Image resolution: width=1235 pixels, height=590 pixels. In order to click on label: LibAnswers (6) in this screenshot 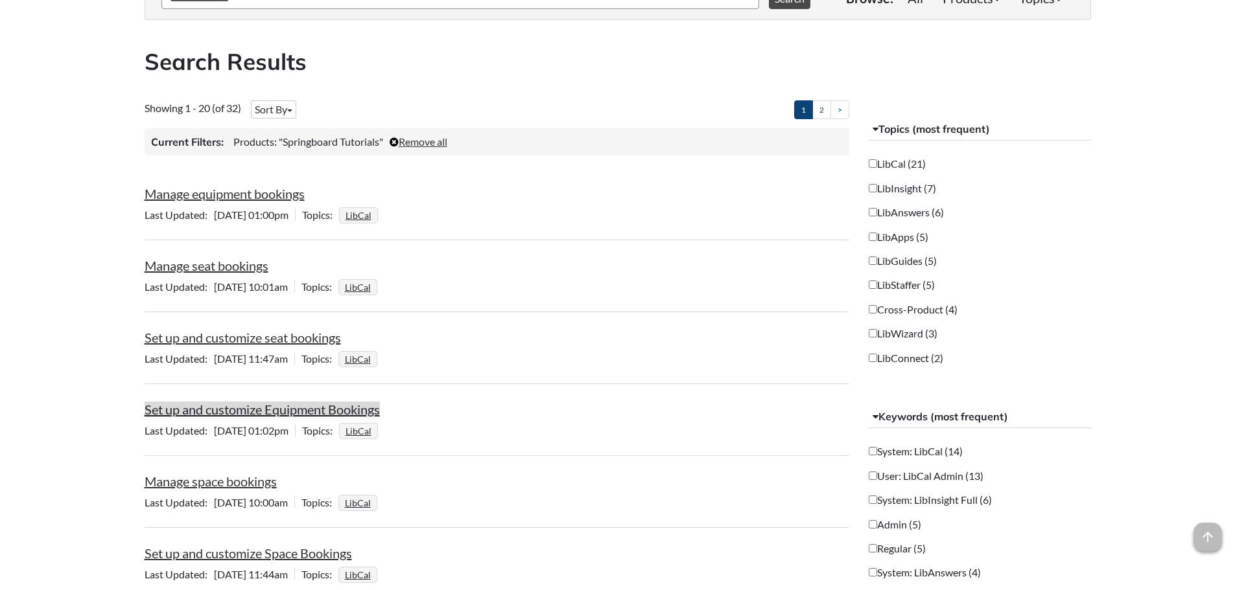, I will do `click(906, 213)`.